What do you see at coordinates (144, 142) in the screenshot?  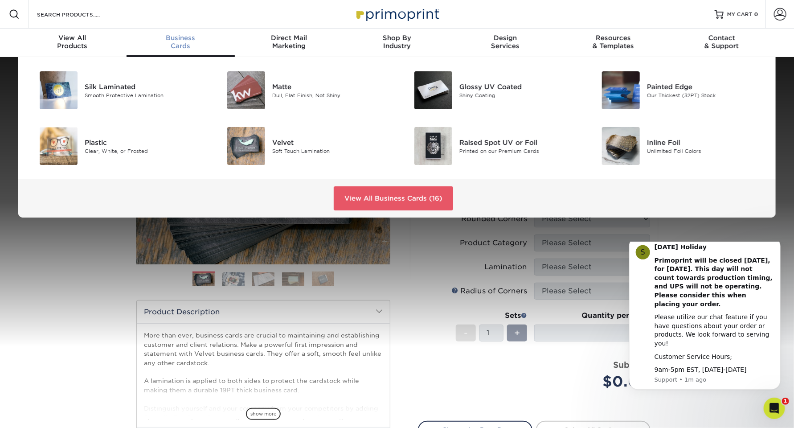 I see `div: Plastic` at bounding box center [144, 142].